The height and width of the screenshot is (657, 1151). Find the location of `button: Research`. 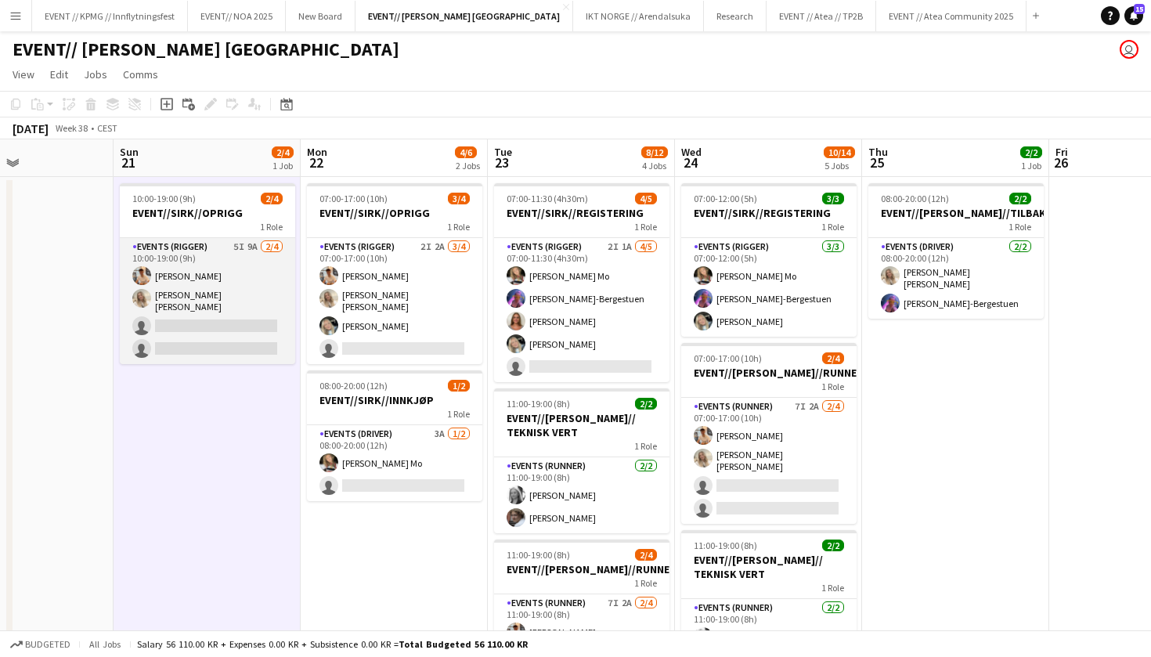

button: Research is located at coordinates (735, 16).